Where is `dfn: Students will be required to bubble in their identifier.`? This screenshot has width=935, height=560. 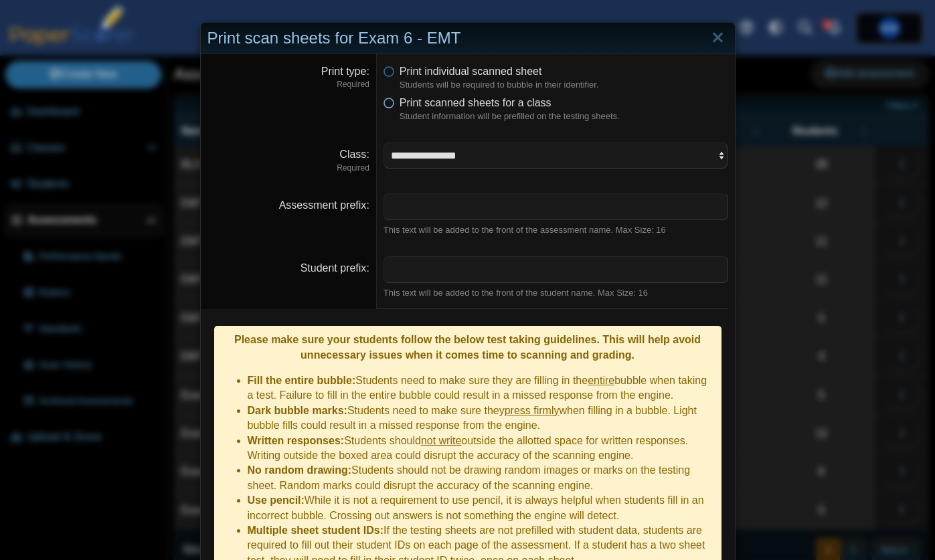 dfn: Students will be required to bubble in their identifier. is located at coordinates (563, 85).